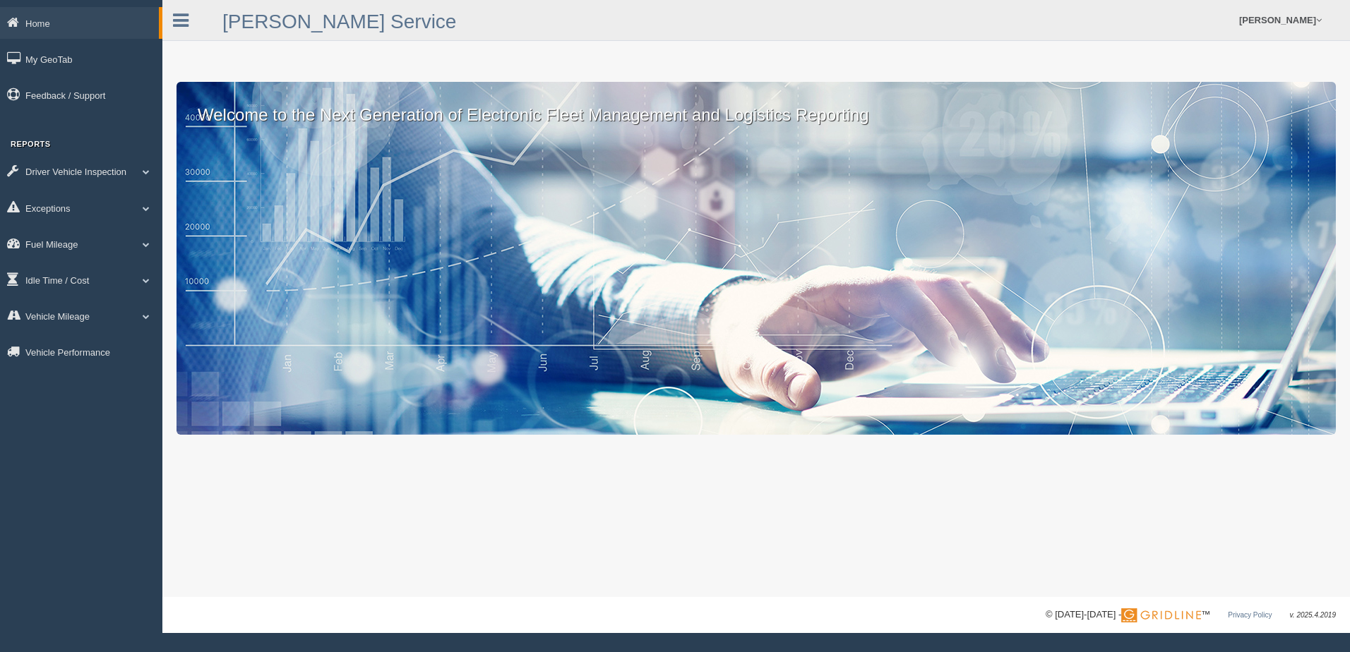  Describe the element at coordinates (756, 104) in the screenshot. I see `p: Welcome to the Next Generation of Electronic Fleet Management and Logistics Reporting` at that location.